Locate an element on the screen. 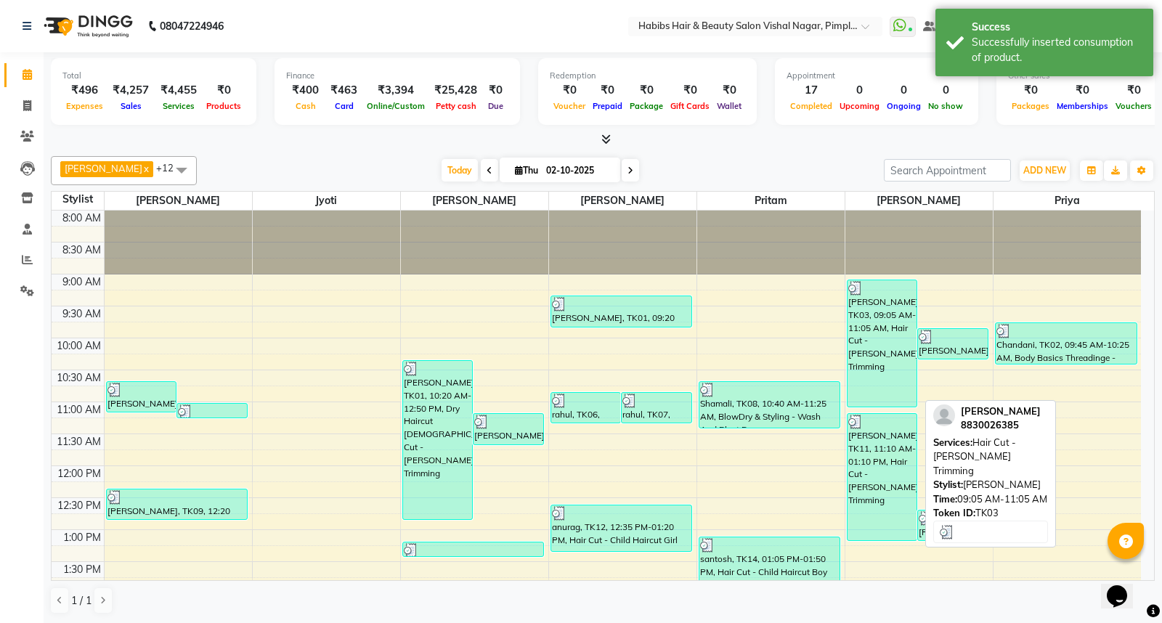 Image resolution: width=1162 pixels, height=623 pixels. span: Token ID: is located at coordinates (954, 513).